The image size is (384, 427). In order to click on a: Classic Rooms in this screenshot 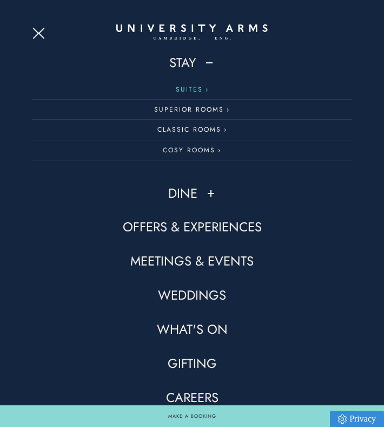, I will do `click(192, 129)`.